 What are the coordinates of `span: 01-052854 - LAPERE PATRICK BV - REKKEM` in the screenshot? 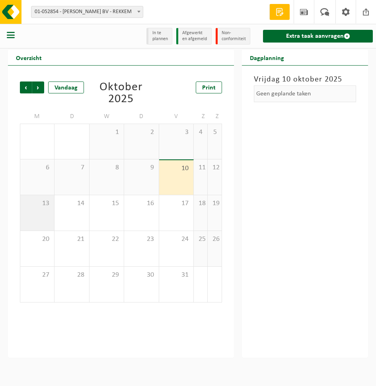 It's located at (87, 12).